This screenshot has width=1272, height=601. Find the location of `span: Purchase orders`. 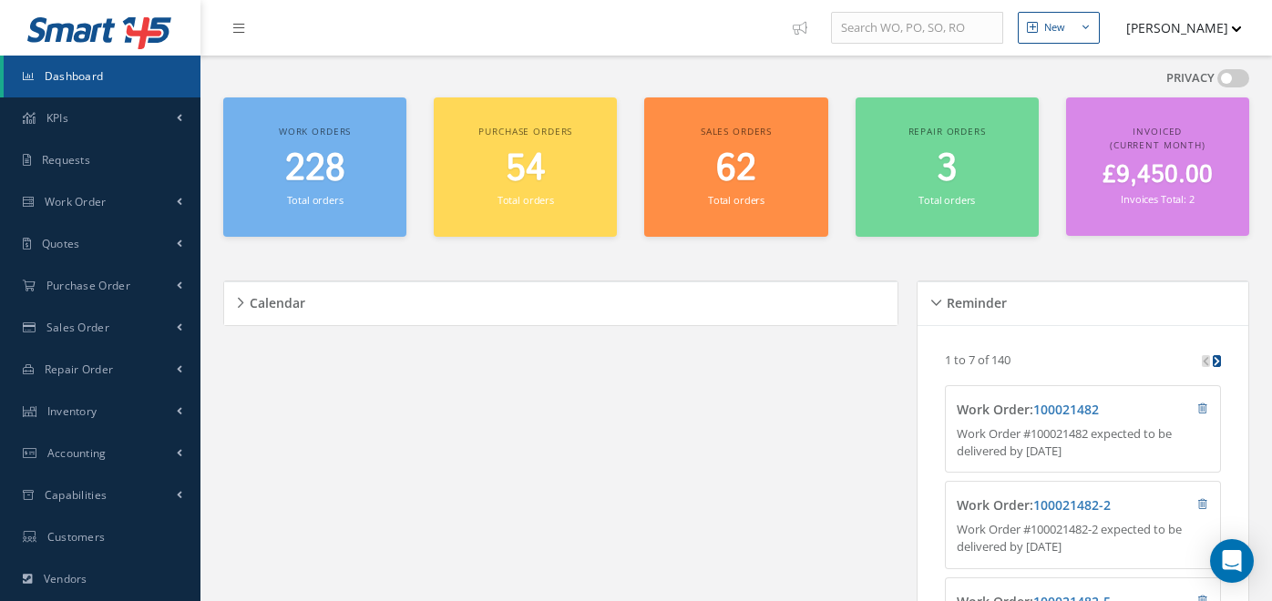

span: Purchase orders is located at coordinates (525, 131).